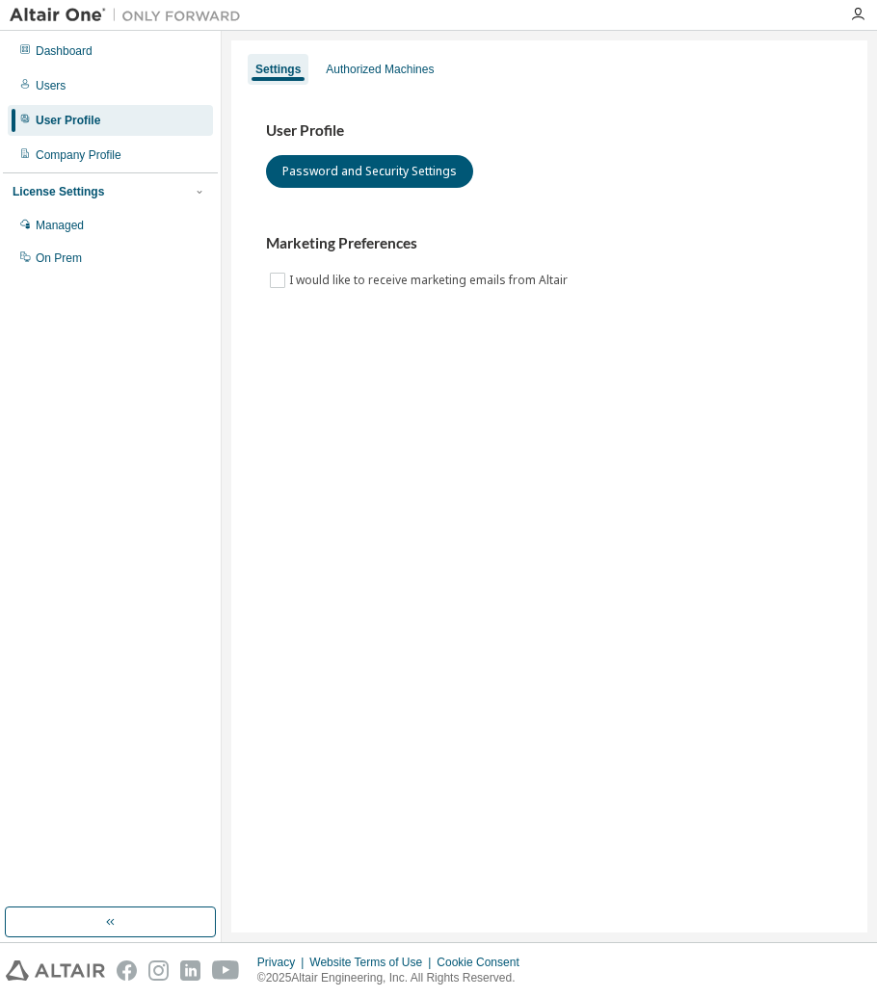 This screenshot has width=877, height=998. I want to click on img: youtube.svg, so click(225, 970).